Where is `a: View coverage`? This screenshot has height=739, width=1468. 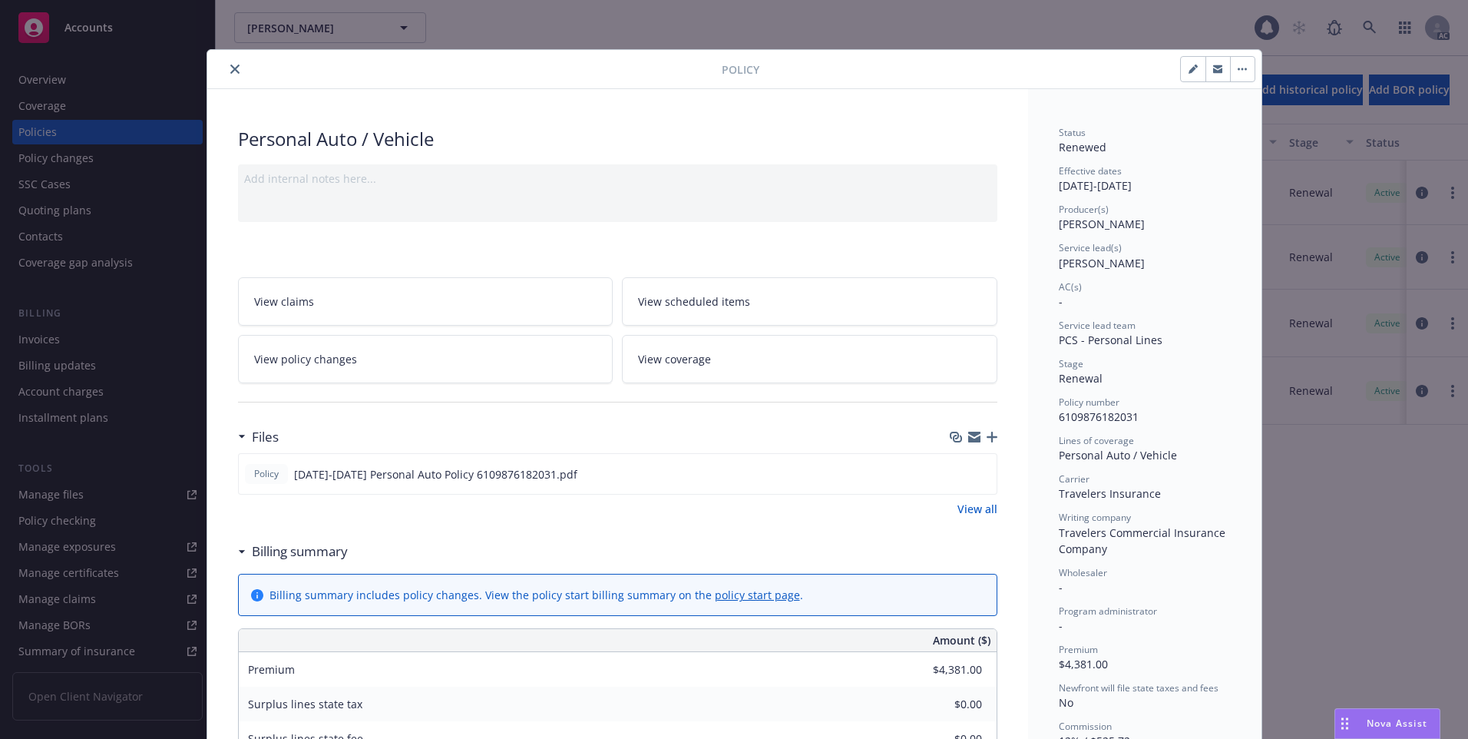
a: View coverage is located at coordinates (809, 359).